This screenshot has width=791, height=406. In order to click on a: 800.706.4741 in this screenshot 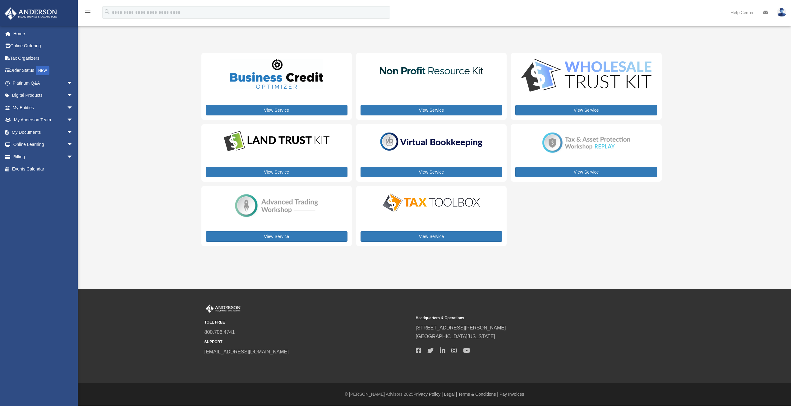, I will do `click(220, 332)`.